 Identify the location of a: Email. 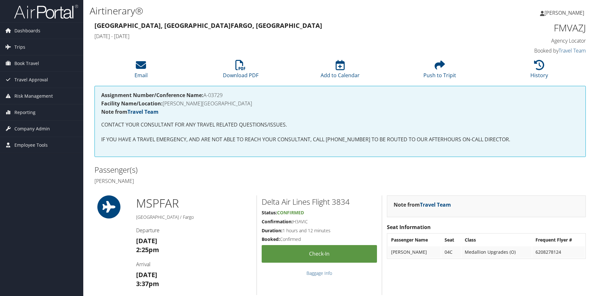
(141, 71).